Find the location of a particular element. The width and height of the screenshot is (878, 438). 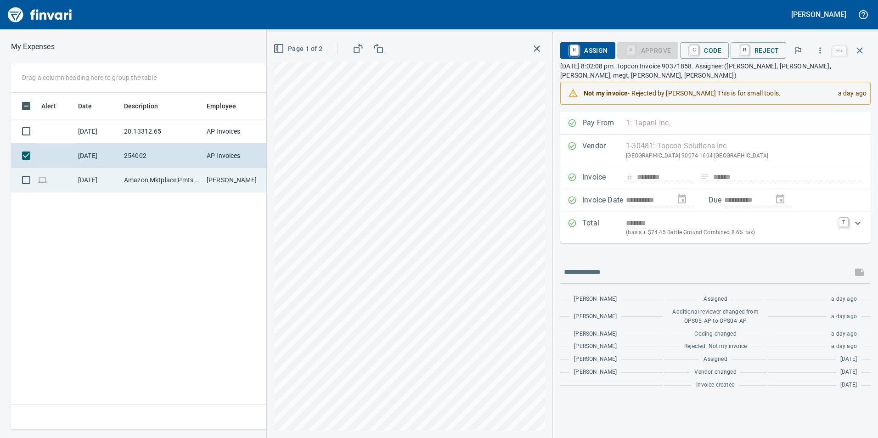

span: Additional reviewer changed from OPS05_AP to OPS04_AP is located at coordinates (715, 317).